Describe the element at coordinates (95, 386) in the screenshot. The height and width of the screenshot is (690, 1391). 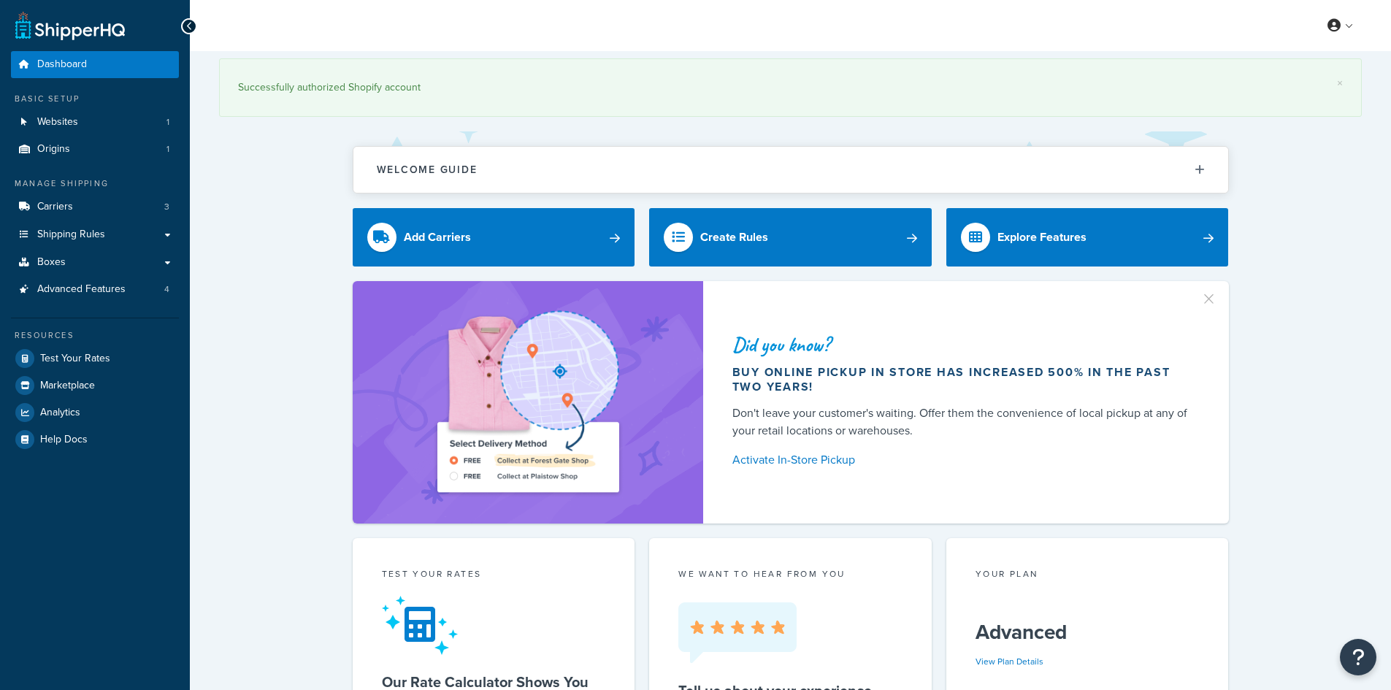
I see `a: Marketplace` at that location.